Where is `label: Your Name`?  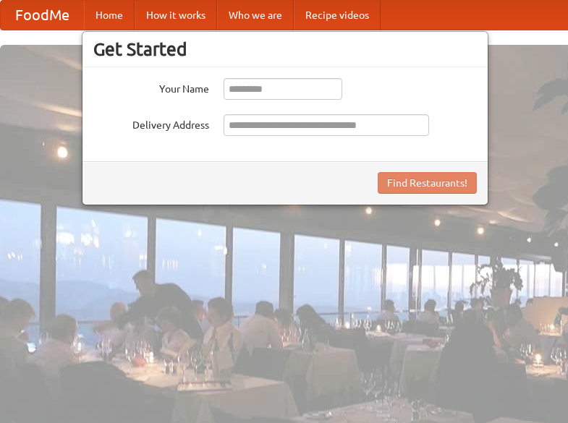 label: Your Name is located at coordinates (151, 87).